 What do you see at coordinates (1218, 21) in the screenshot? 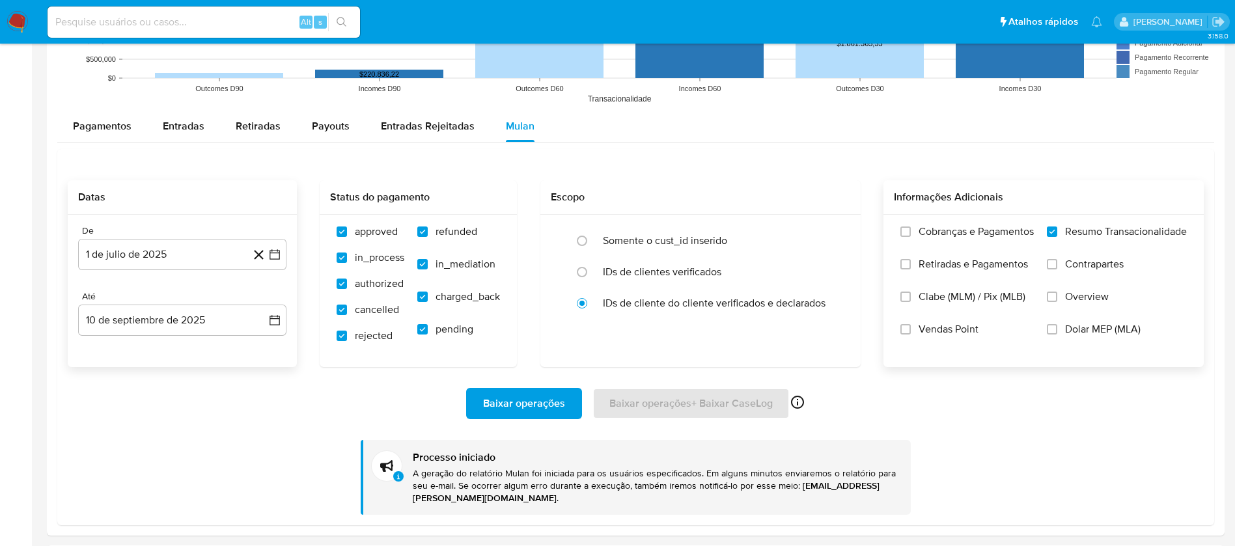
I see `a: Sair` at bounding box center [1218, 21].